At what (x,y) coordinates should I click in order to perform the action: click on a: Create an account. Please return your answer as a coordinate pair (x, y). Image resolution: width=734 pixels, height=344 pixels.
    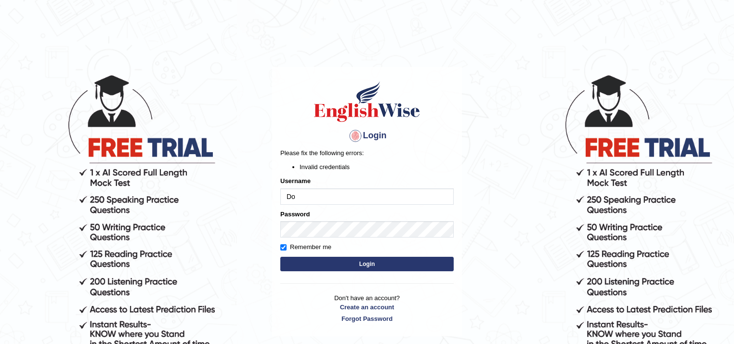
    Looking at the image, I should click on (367, 307).